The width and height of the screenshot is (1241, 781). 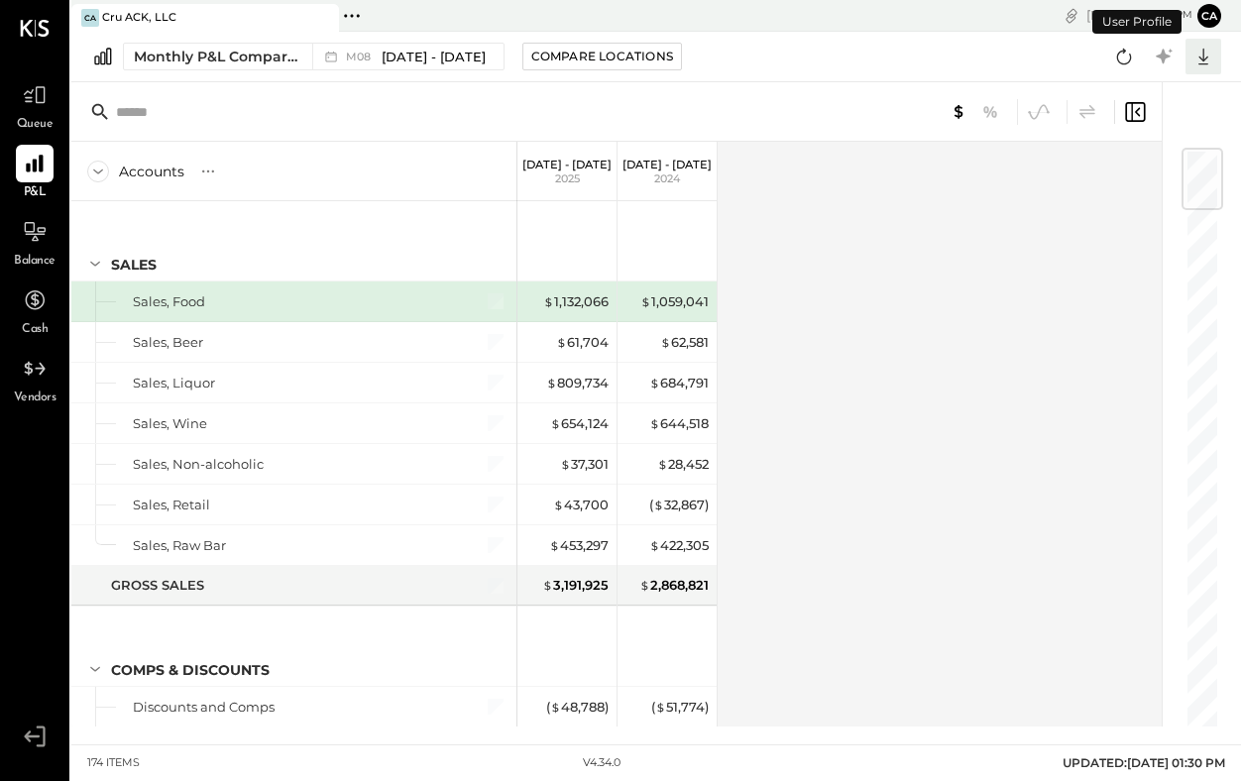 What do you see at coordinates (674, 301) in the screenshot?
I see `div: 1,059,041` at bounding box center [674, 301].